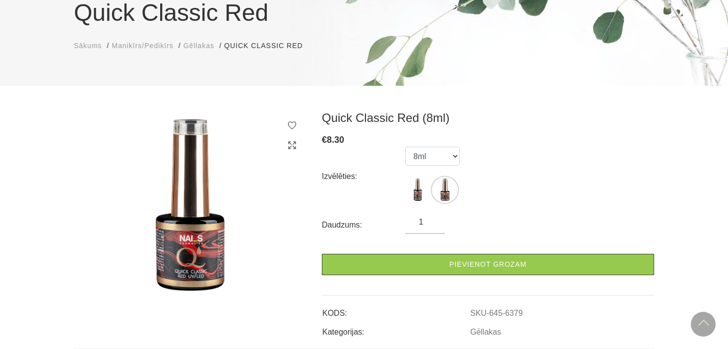 This screenshot has width=728, height=349. Describe the element at coordinates (190, 206) in the screenshot. I see `img: Quick Classic Red` at that location.